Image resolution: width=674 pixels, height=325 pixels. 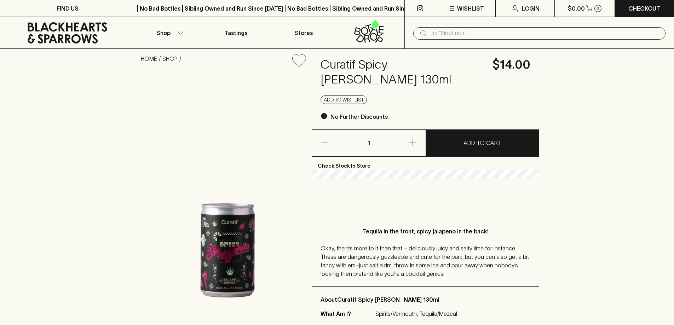 I want to click on p: Stores, so click(x=304, y=33).